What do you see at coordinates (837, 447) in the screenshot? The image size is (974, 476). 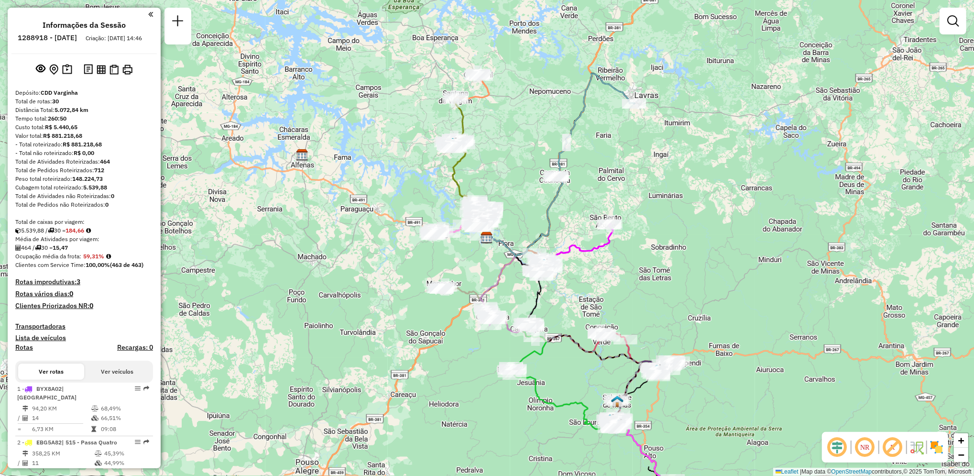 I see `span: Ocultar deslocamento` at bounding box center [837, 447].